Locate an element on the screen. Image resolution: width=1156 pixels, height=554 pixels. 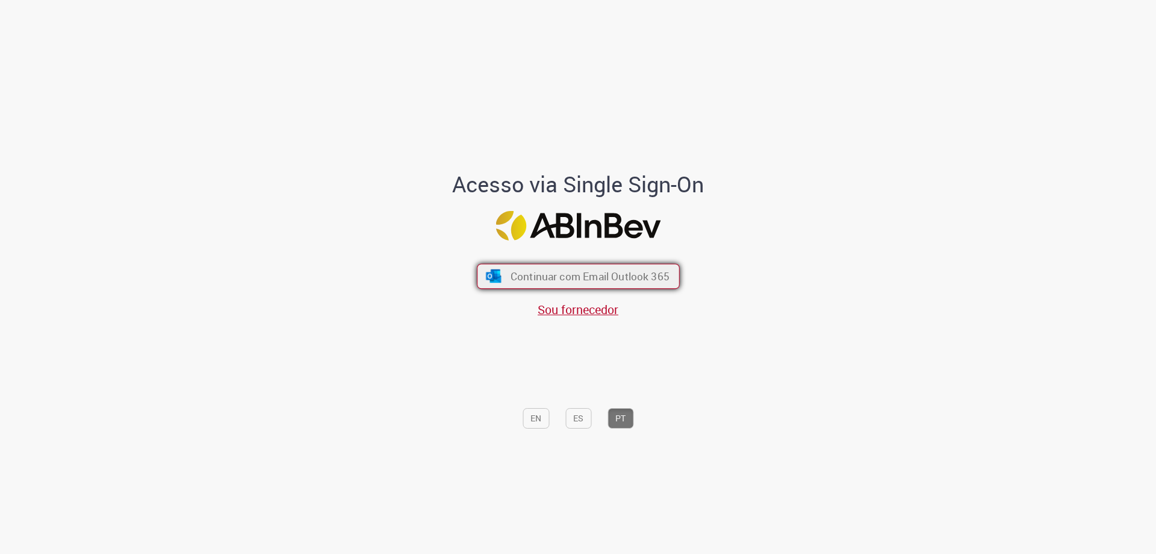
button: ícone Azure/Microsoft 360 Continuar com Email Outlook 365 is located at coordinates (578, 276).